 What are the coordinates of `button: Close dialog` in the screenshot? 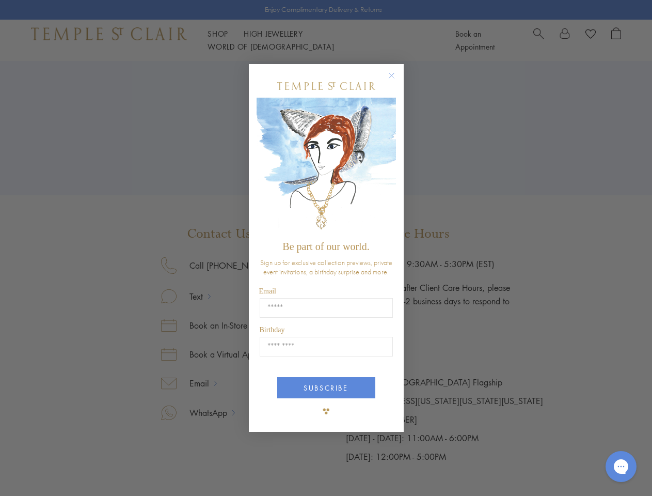 It's located at (396, 81).